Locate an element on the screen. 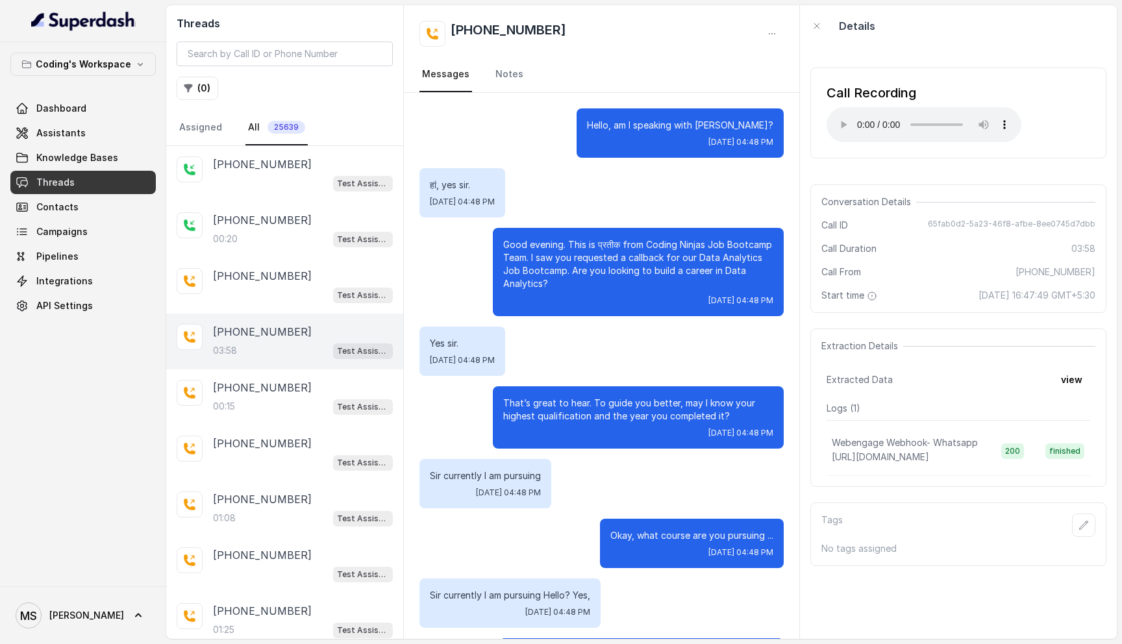 The image size is (1122, 644). span: Assistants is located at coordinates (61, 133).